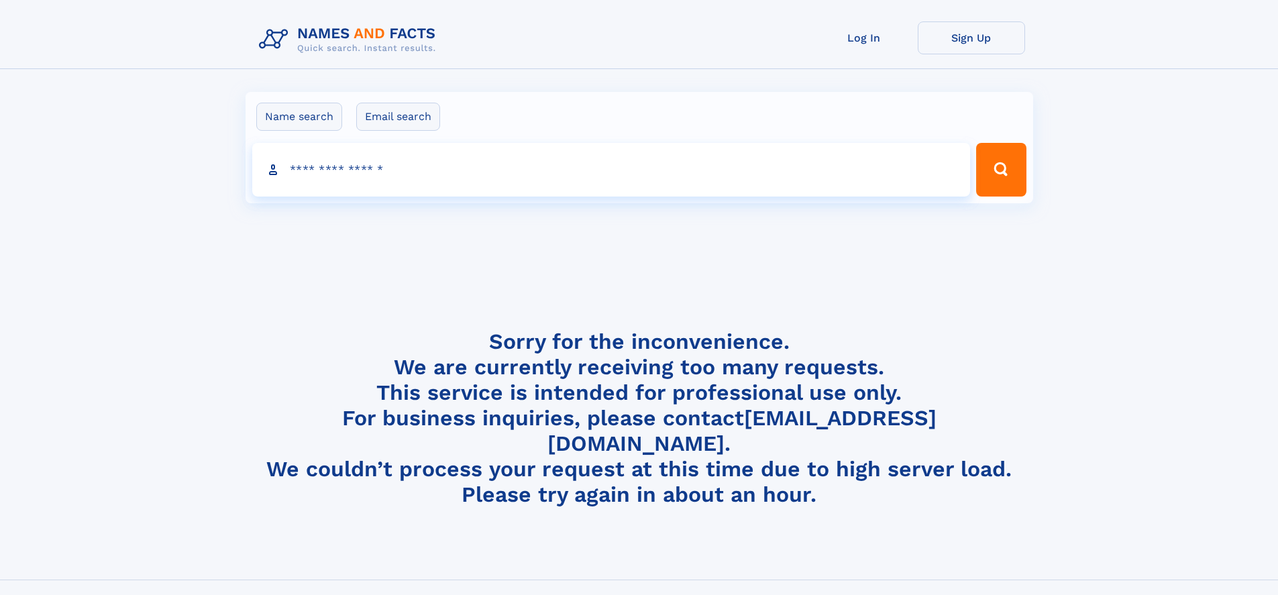  I want to click on a: Log In, so click(864, 38).